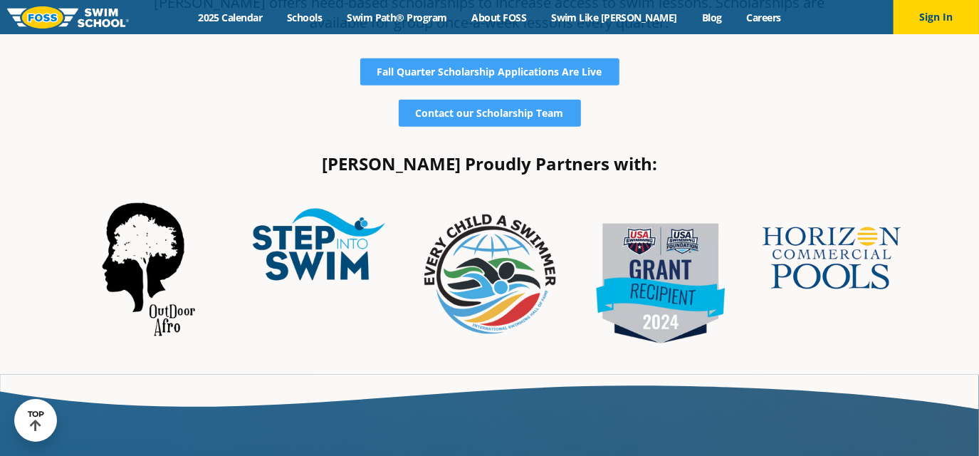 The image size is (979, 456). What do you see at coordinates (490, 113) in the screenshot?
I see `a: Contact our Scholarship Team` at bounding box center [490, 113].